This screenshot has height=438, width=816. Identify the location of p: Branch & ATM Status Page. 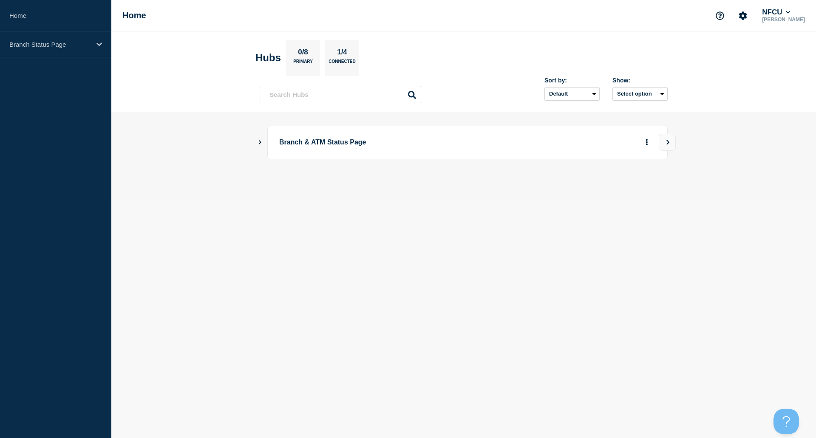
(397, 142).